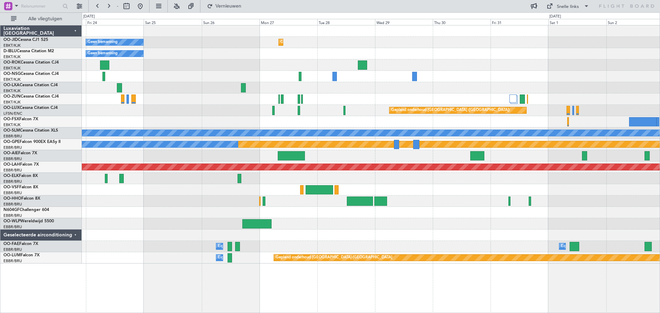  Describe the element at coordinates (12, 131) in the screenshot. I see `font: OO-SLM` at that location.